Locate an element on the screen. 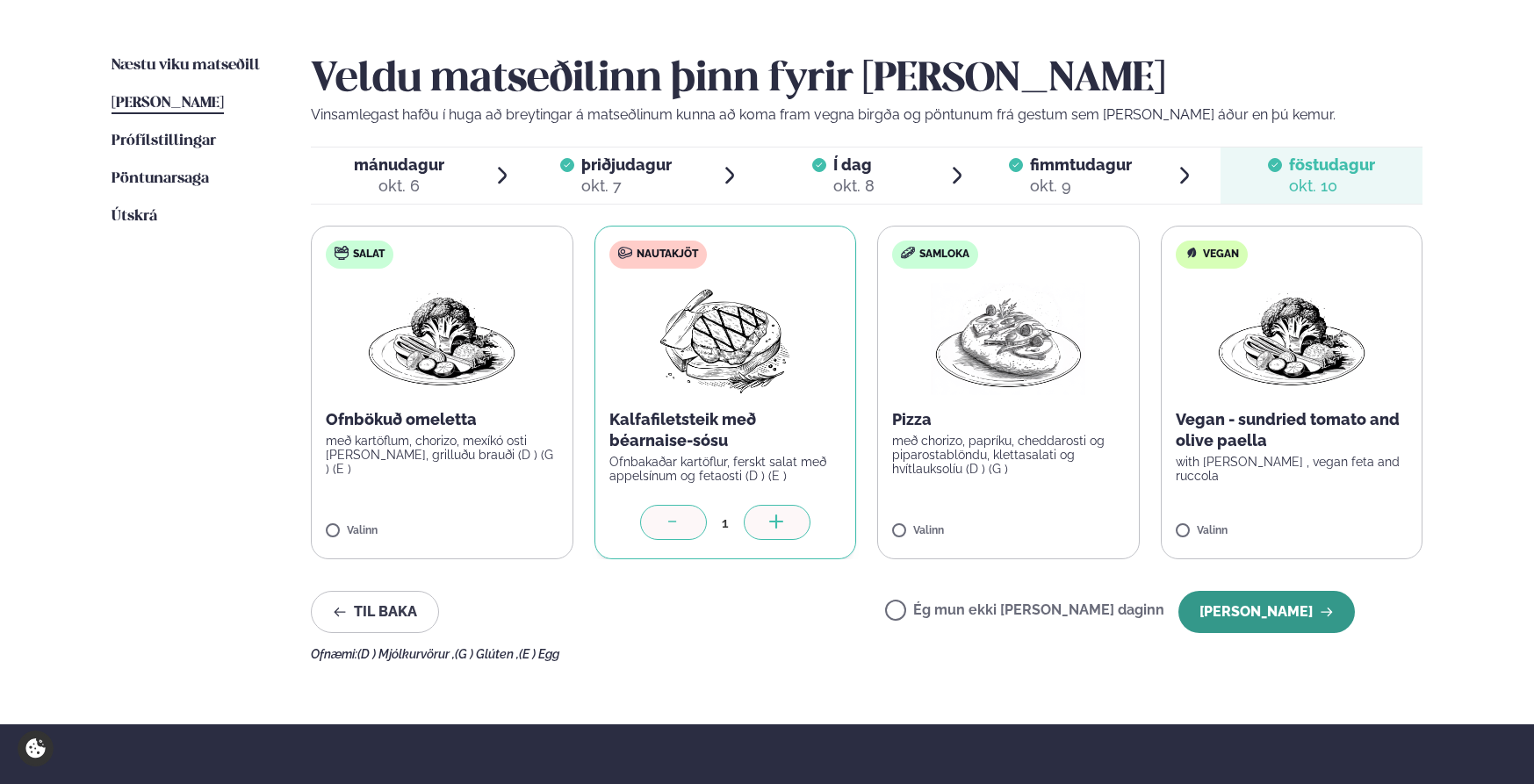 This screenshot has height=784, width=1534. img: sandwich-new-16px.svg is located at coordinates (908, 253).